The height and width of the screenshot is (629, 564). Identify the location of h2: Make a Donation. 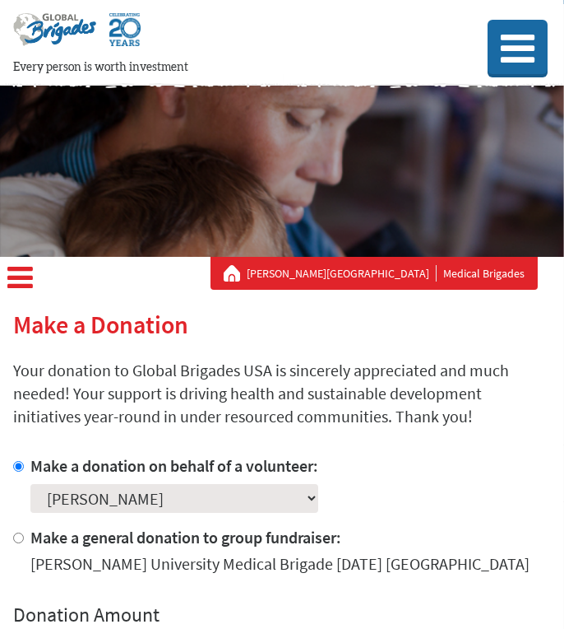
(282, 324).